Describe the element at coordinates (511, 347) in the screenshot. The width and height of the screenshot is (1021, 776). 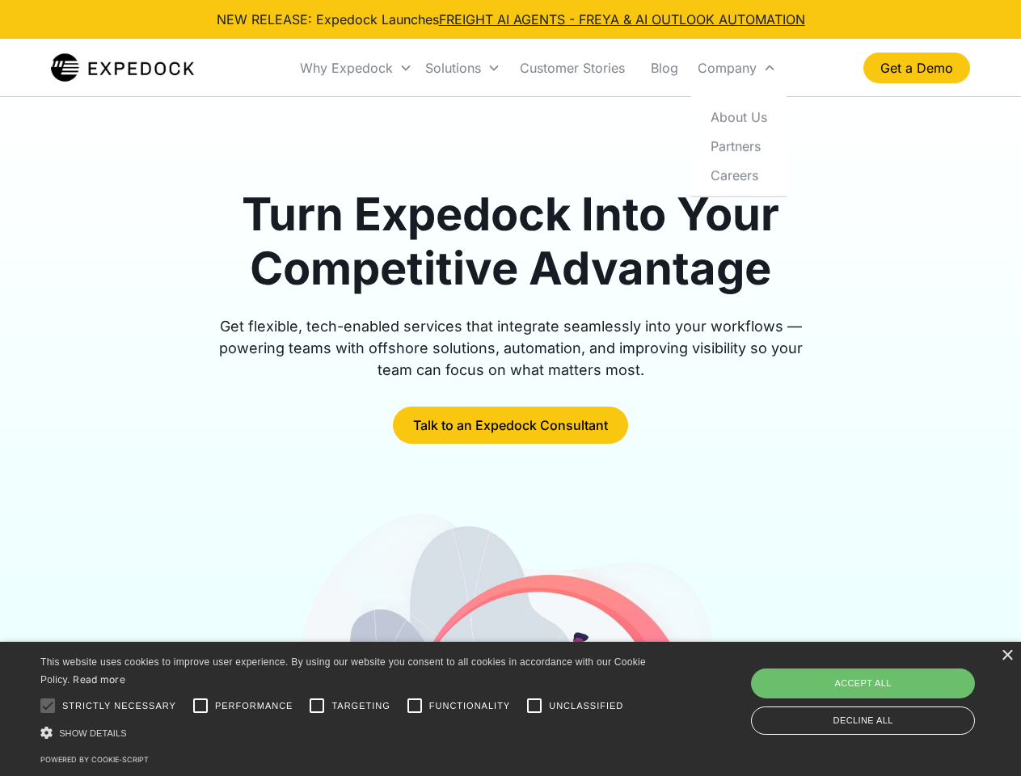
I see `div: Get flexible, tech-enabled services that integrate seamlessly into your workflows — powering team...` at that location.